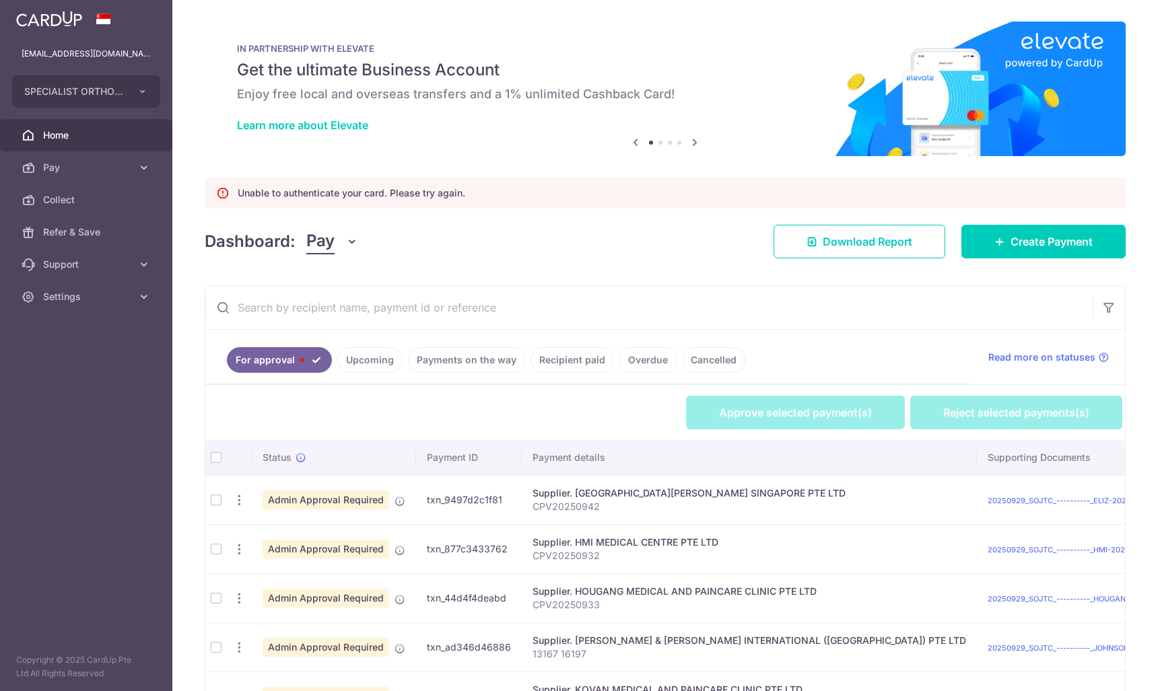 The height and width of the screenshot is (691, 1158). What do you see at coordinates (648, 360) in the screenshot?
I see `a: Overdue` at bounding box center [648, 360].